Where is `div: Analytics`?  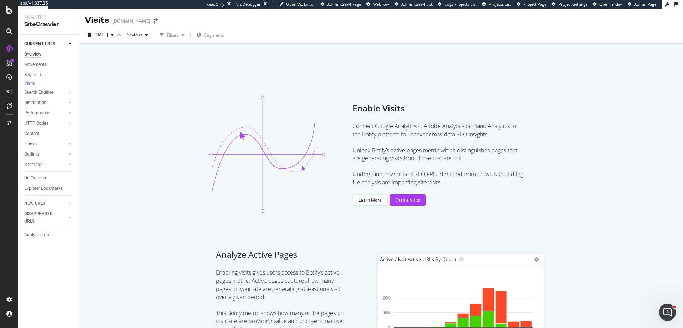
div: Analytics is located at coordinates (48, 17).